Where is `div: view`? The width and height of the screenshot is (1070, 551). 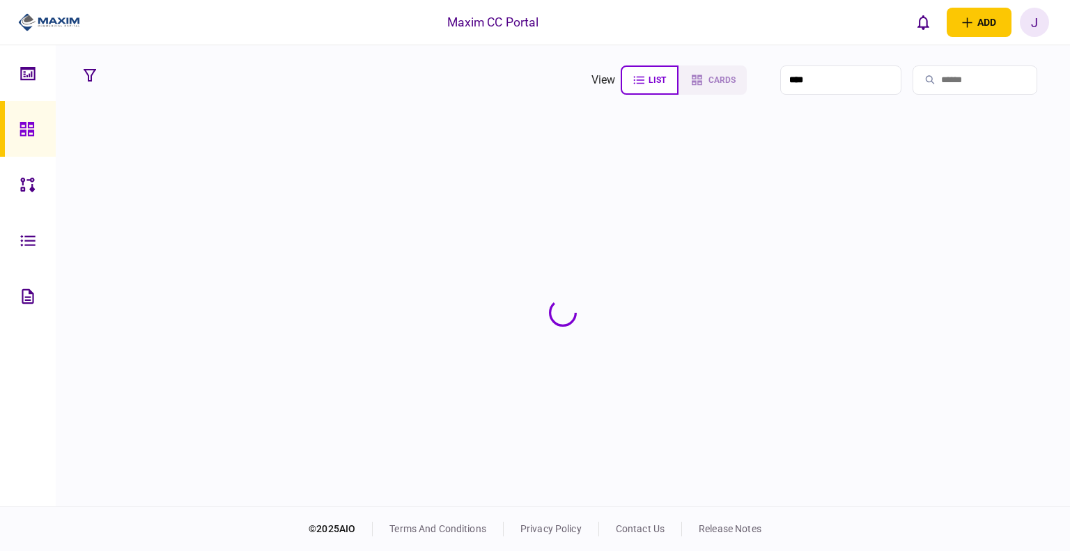 div: view is located at coordinates (603, 80).